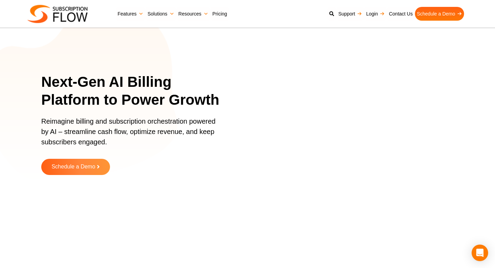  I want to click on a: Login, so click(376, 14).